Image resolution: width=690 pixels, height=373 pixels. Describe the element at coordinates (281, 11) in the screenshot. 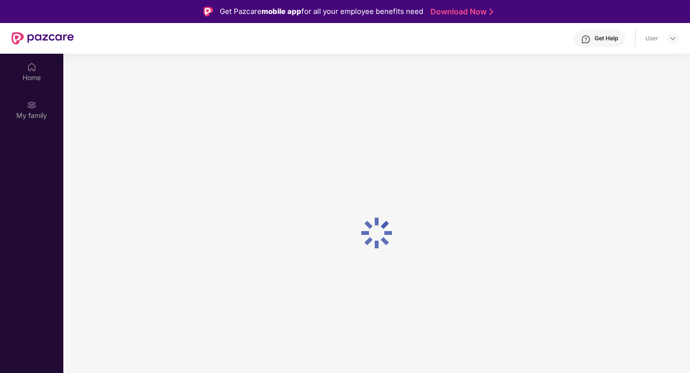

I see `strong: mobile app` at that location.